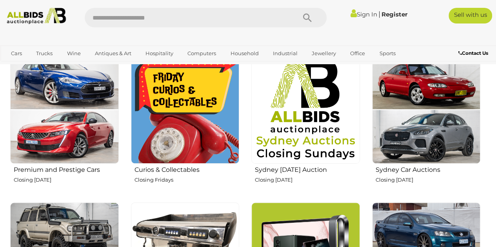 The width and height of the screenshot is (496, 247). What do you see at coordinates (36, 16) in the screenshot?
I see `img: Allbids.com.au` at bounding box center [36, 16].